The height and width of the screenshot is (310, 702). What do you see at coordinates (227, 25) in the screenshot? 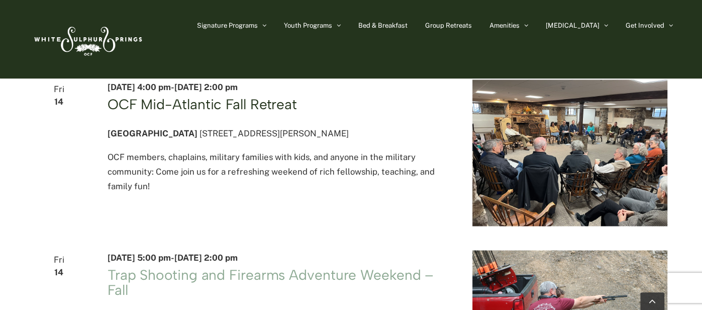
I see `span: Signature Programs` at bounding box center [227, 25].